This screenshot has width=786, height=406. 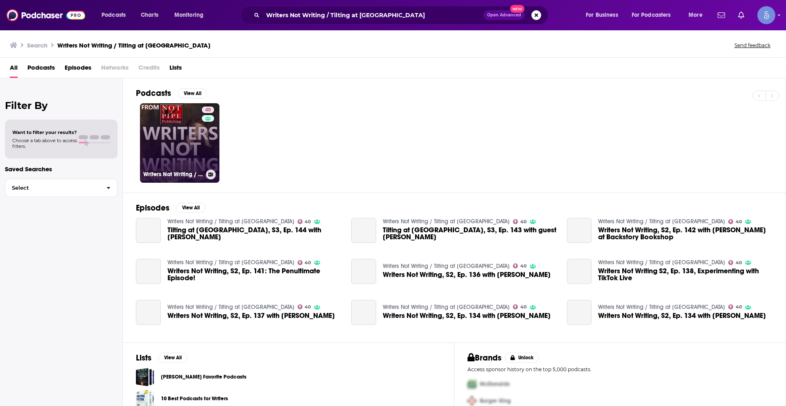 I want to click on img: User Profile, so click(x=767, y=15).